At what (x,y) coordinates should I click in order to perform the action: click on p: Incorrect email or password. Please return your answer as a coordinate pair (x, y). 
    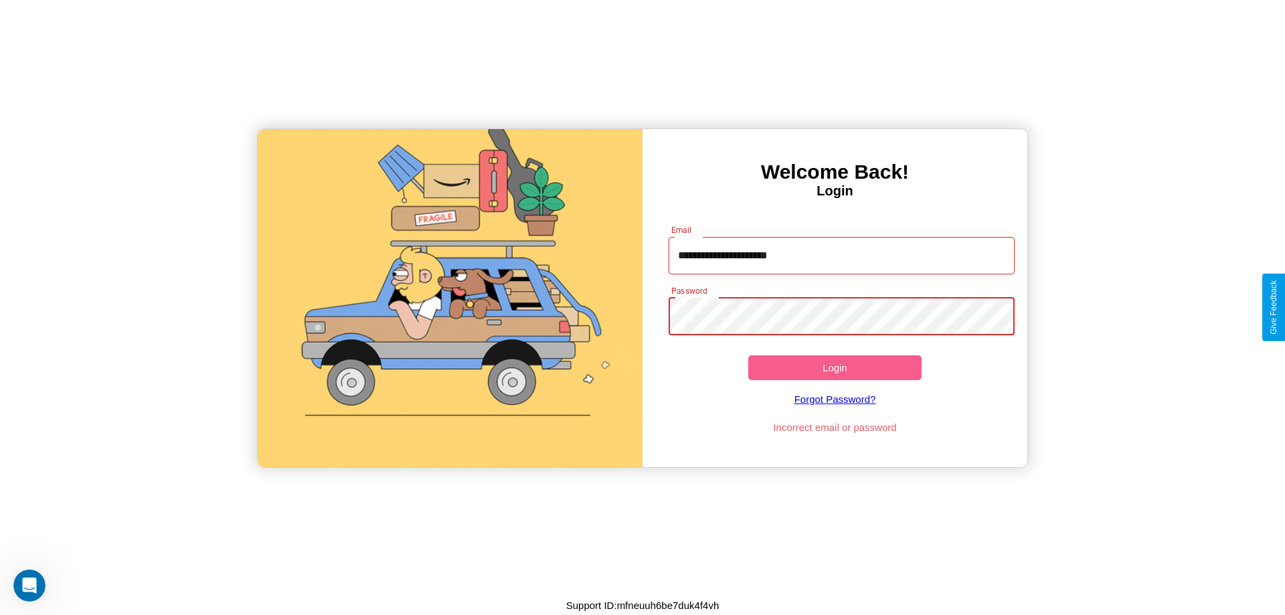
    Looking at the image, I should click on (835, 427).